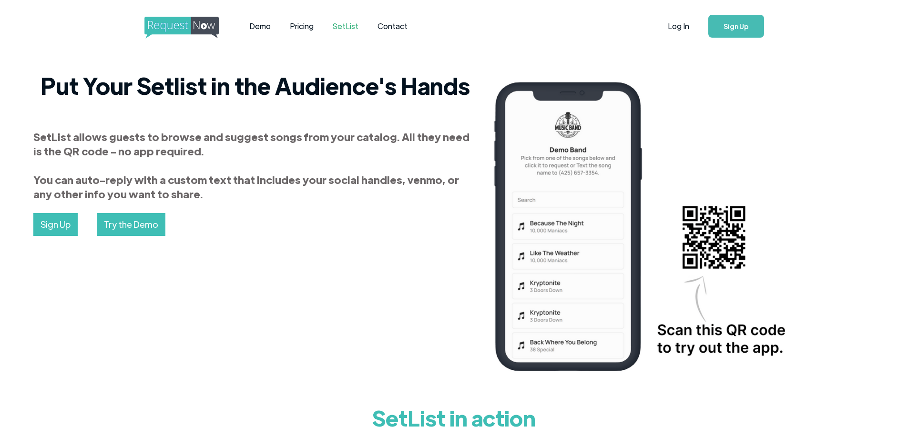 The image size is (908, 427). I want to click on img: requestnow logo, so click(190, 28).